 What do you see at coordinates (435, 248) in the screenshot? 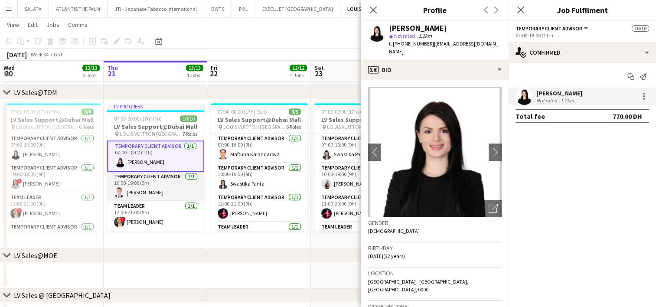
I see `h3: Birthday` at bounding box center [435, 248].